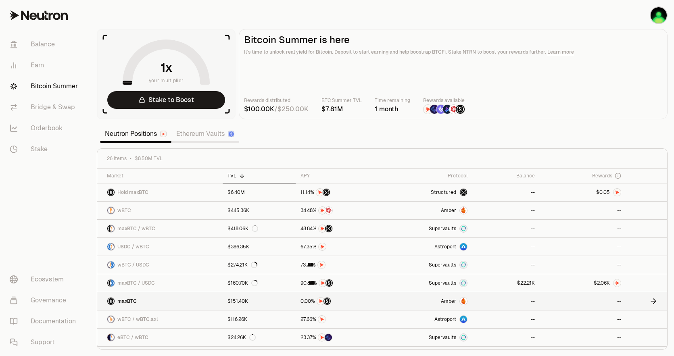 This screenshot has width=674, height=356. I want to click on img: Ethereum Logo, so click(231, 134).